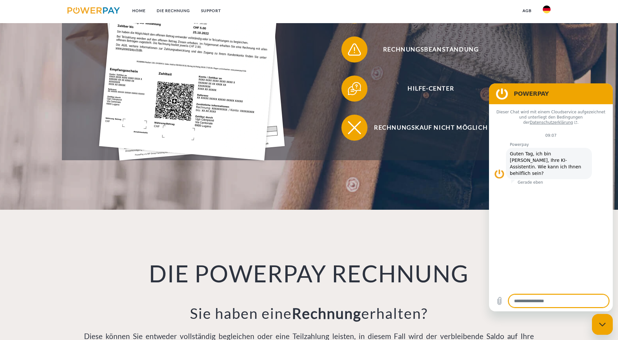 The image size is (618, 340). I want to click on img: qb_warning.svg, so click(354, 50).